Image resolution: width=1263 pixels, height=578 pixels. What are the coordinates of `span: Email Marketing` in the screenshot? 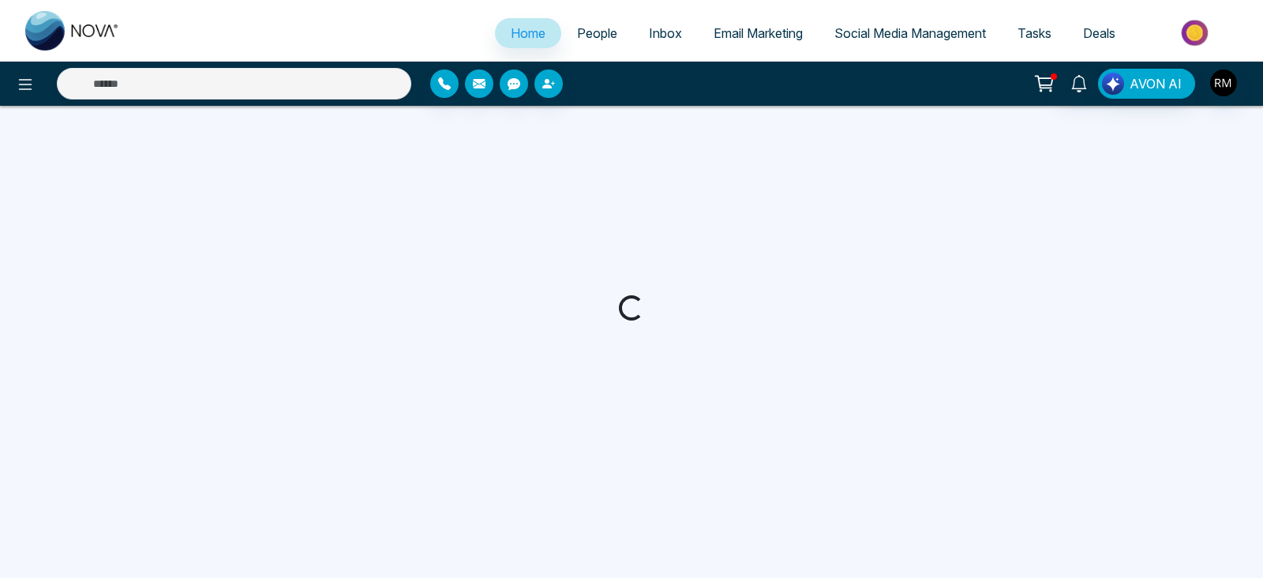 It's located at (758, 33).